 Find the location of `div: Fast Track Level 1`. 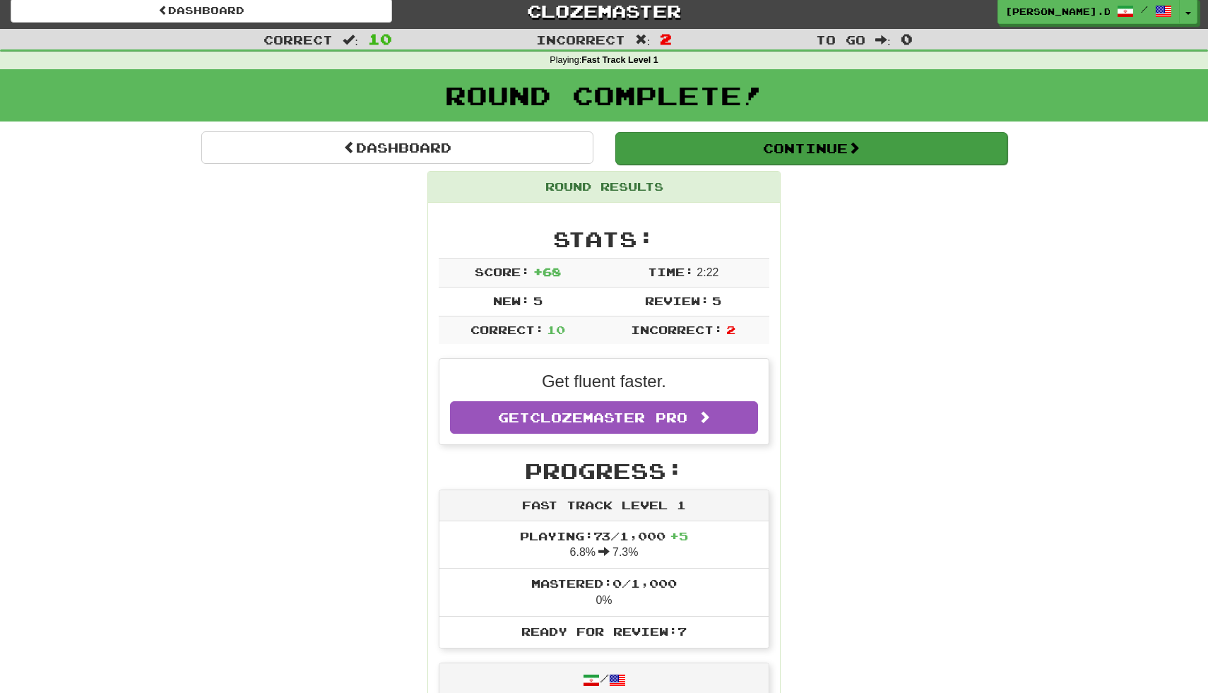

div: Fast Track Level 1 is located at coordinates (604, 506).